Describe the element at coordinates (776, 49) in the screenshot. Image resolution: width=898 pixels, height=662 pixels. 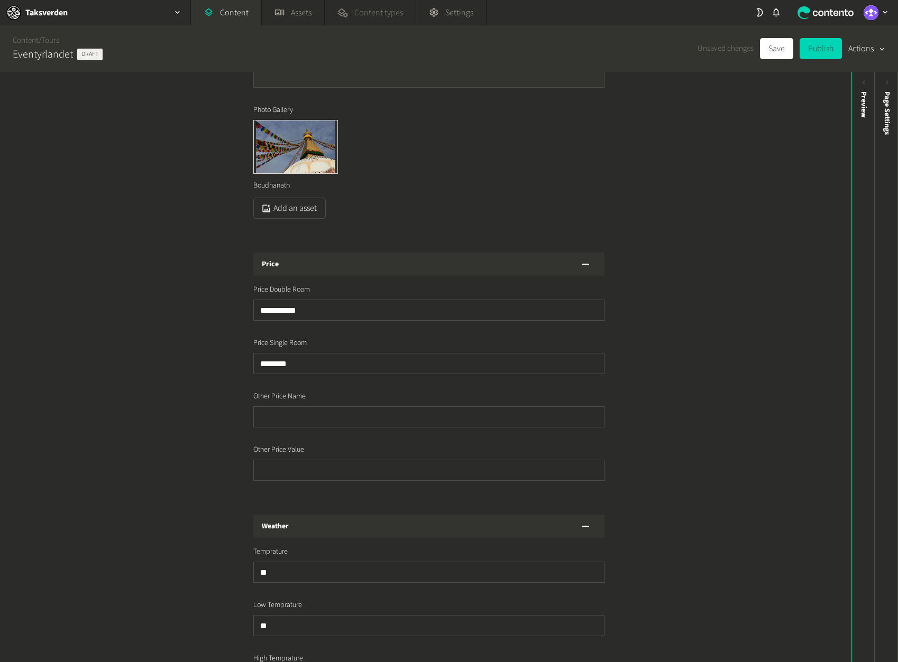
I see `button: Save` at that location.